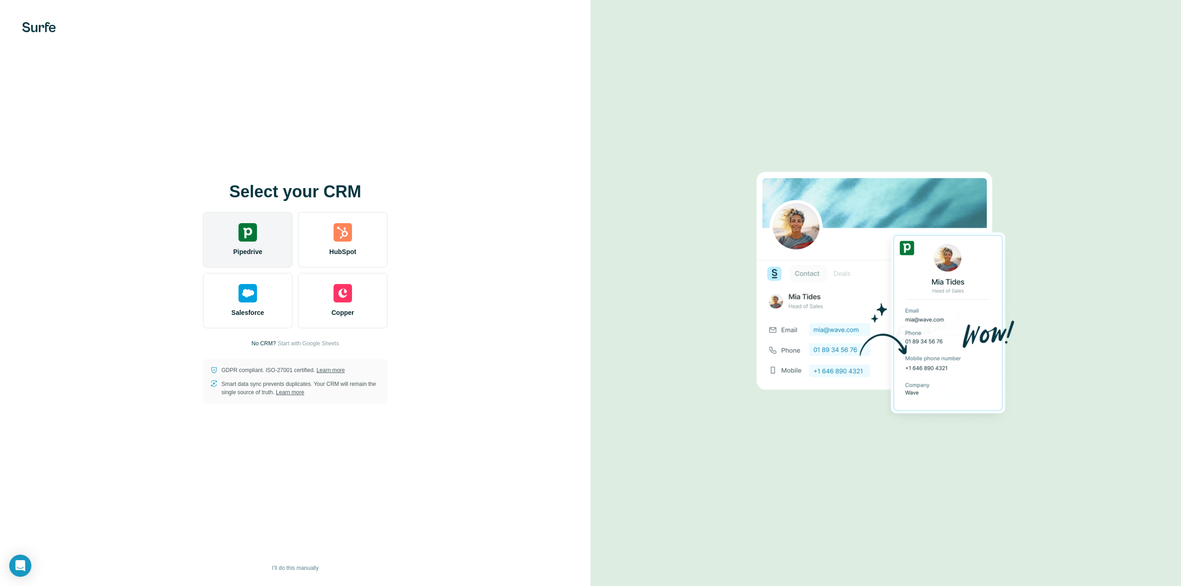 This screenshot has width=1181, height=586. I want to click on img: copper's logo, so click(343, 293).